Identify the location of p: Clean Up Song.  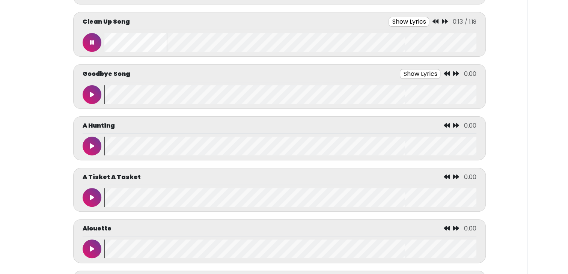
(106, 22).